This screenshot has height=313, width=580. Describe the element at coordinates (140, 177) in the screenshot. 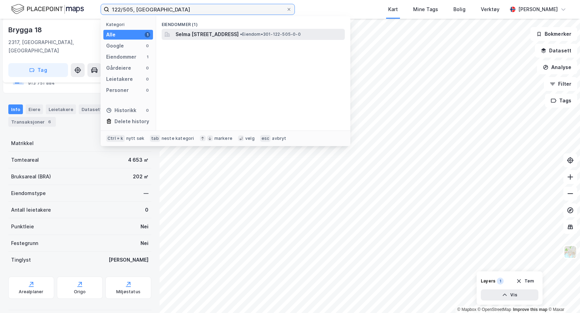

I see `div: 202 ㎡` at that location.